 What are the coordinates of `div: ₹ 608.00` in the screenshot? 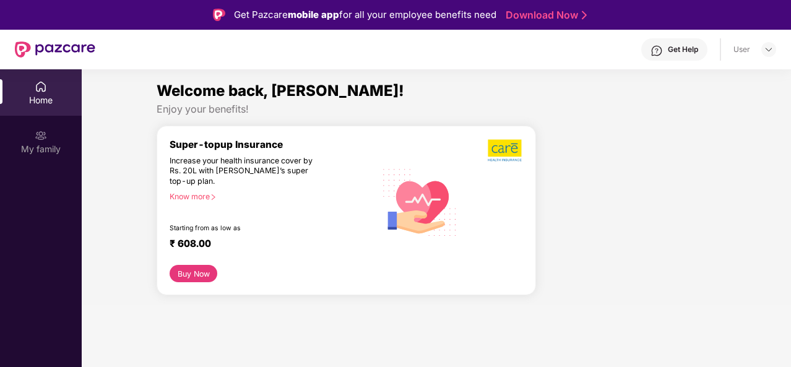 It's located at (266, 245).